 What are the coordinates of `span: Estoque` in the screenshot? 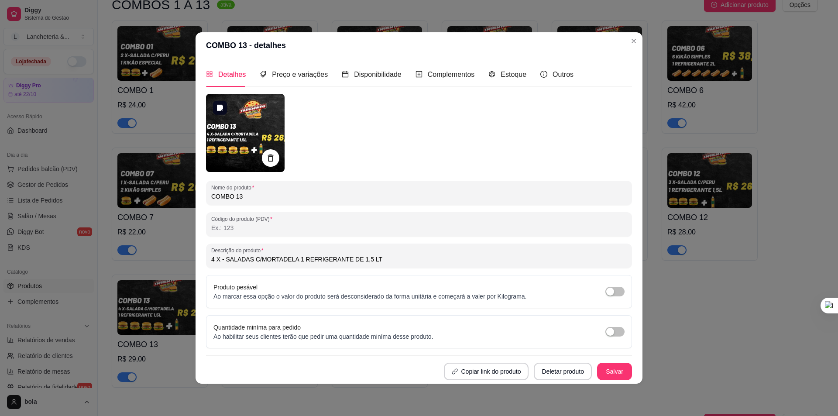 It's located at (513, 74).